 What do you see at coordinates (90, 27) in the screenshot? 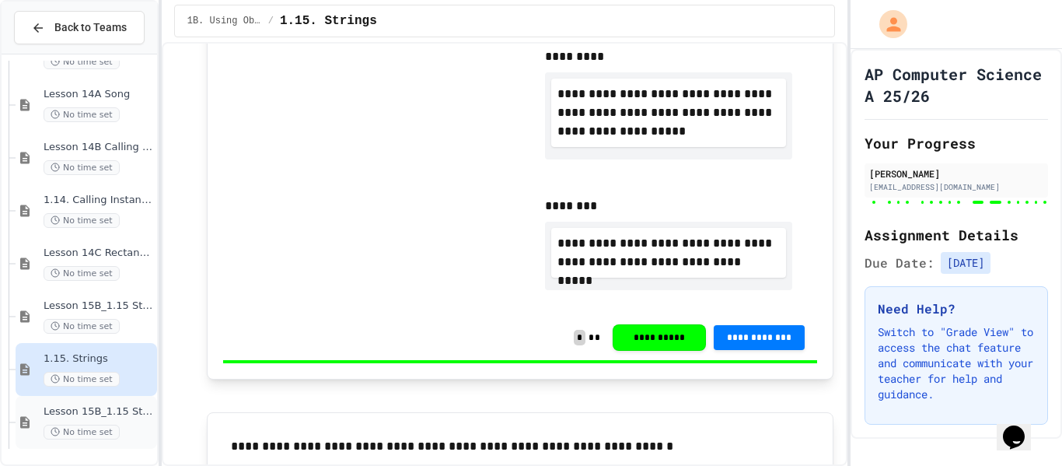
I see `span: Back to Teams` at bounding box center [90, 27].